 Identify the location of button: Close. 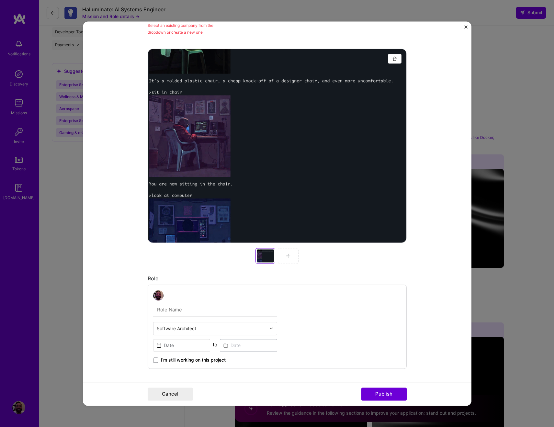
(466, 29).